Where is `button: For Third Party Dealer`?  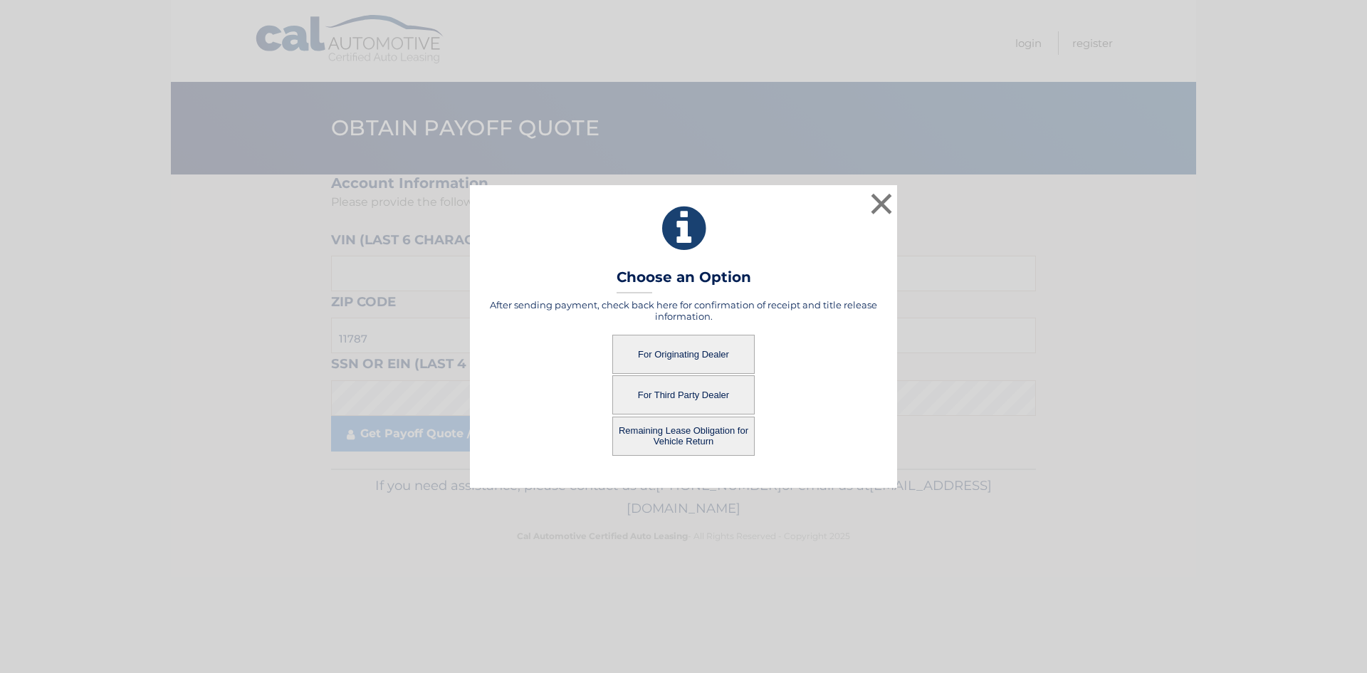
button: For Third Party Dealer is located at coordinates (684, 394).